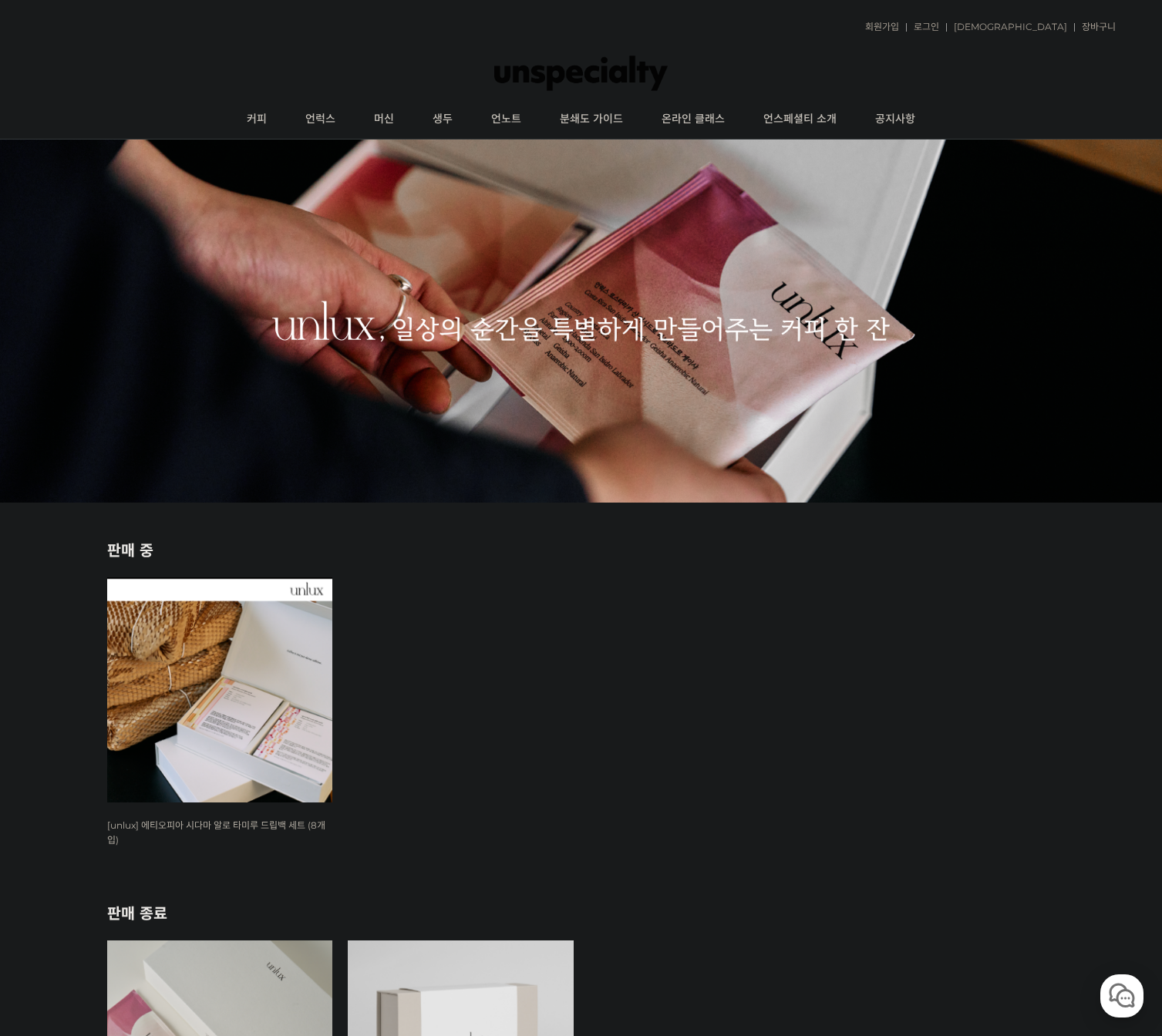  Describe the element at coordinates (320, 120) in the screenshot. I see `a: 언럭스` at that location.